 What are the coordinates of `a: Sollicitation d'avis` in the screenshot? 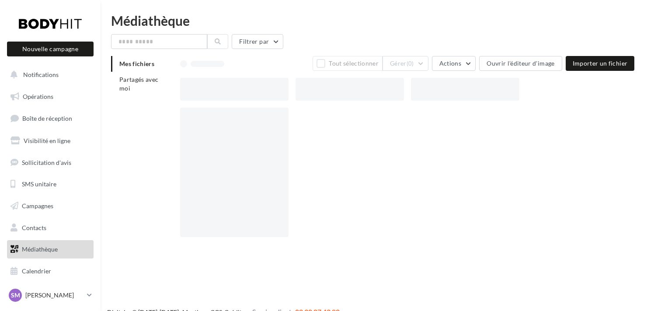 It's located at (50, 163).